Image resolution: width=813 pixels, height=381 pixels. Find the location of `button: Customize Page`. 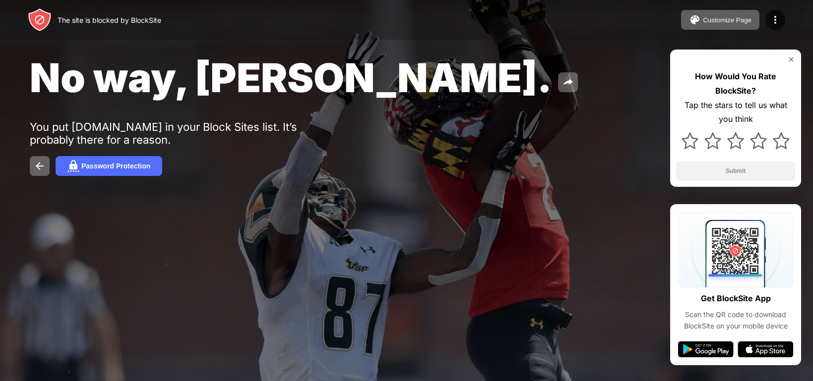

button: Customize Page is located at coordinates (720, 20).